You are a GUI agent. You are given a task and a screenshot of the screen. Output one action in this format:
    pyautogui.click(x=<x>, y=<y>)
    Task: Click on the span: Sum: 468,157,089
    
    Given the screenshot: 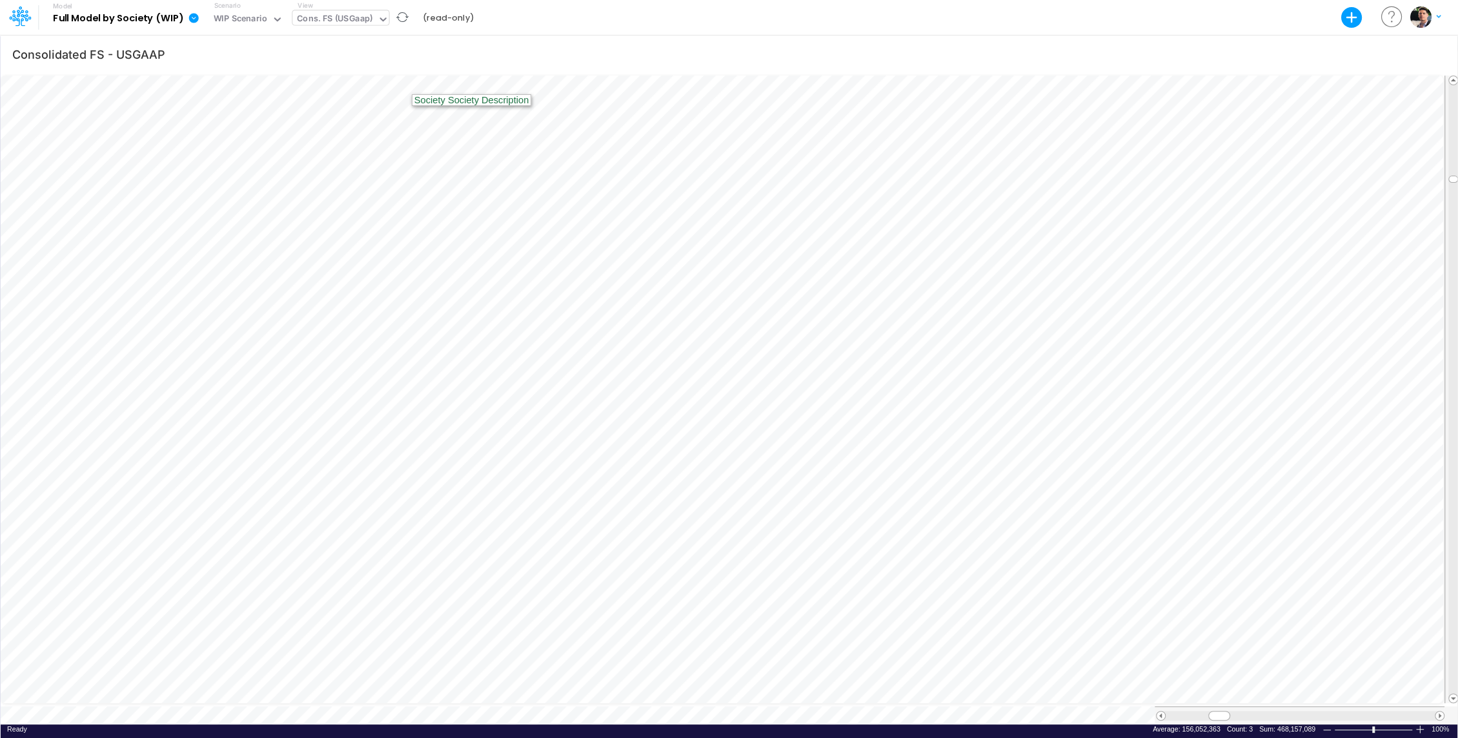 What is the action you would take?
    pyautogui.click(x=1287, y=729)
    